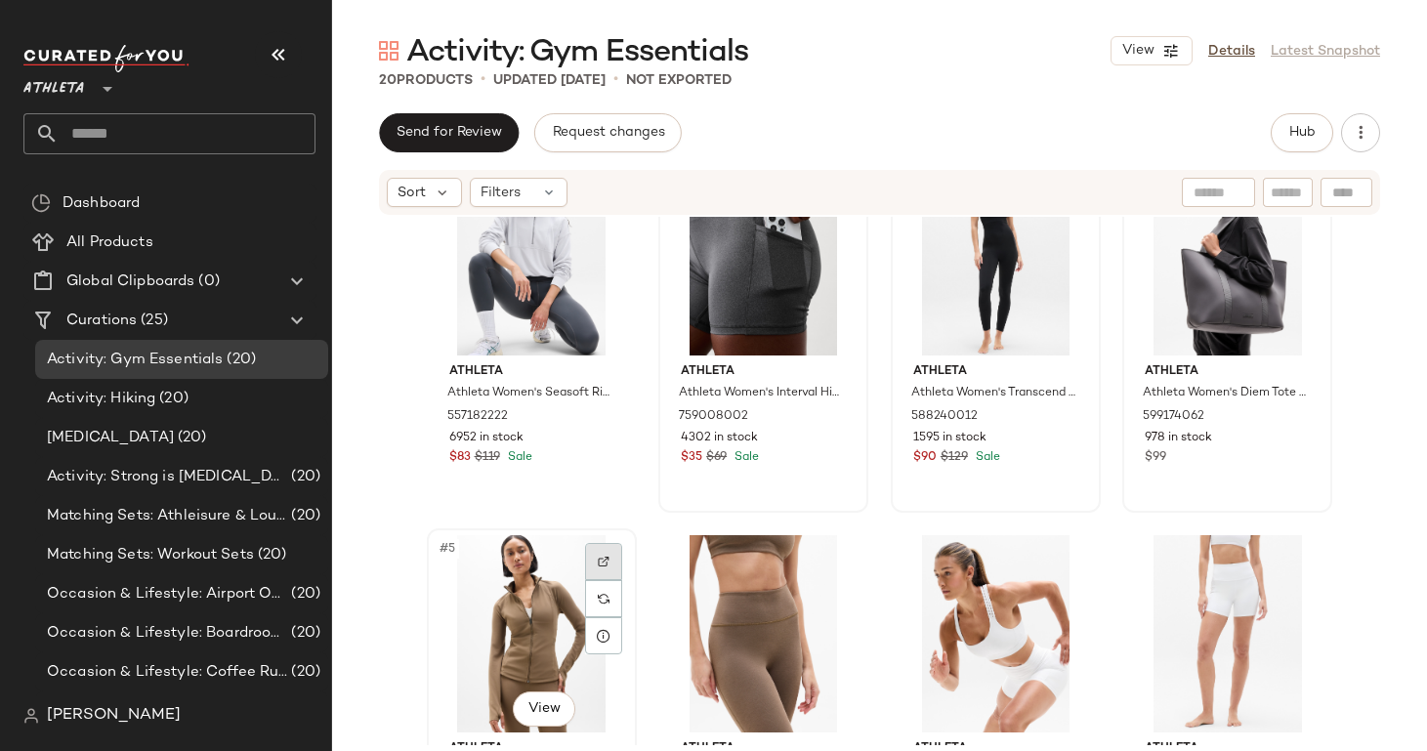 The height and width of the screenshot is (751, 1427). I want to click on span: $129, so click(954, 458).